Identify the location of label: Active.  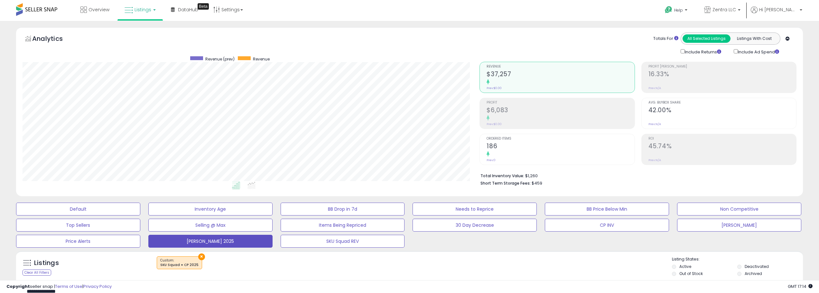
(686, 267).